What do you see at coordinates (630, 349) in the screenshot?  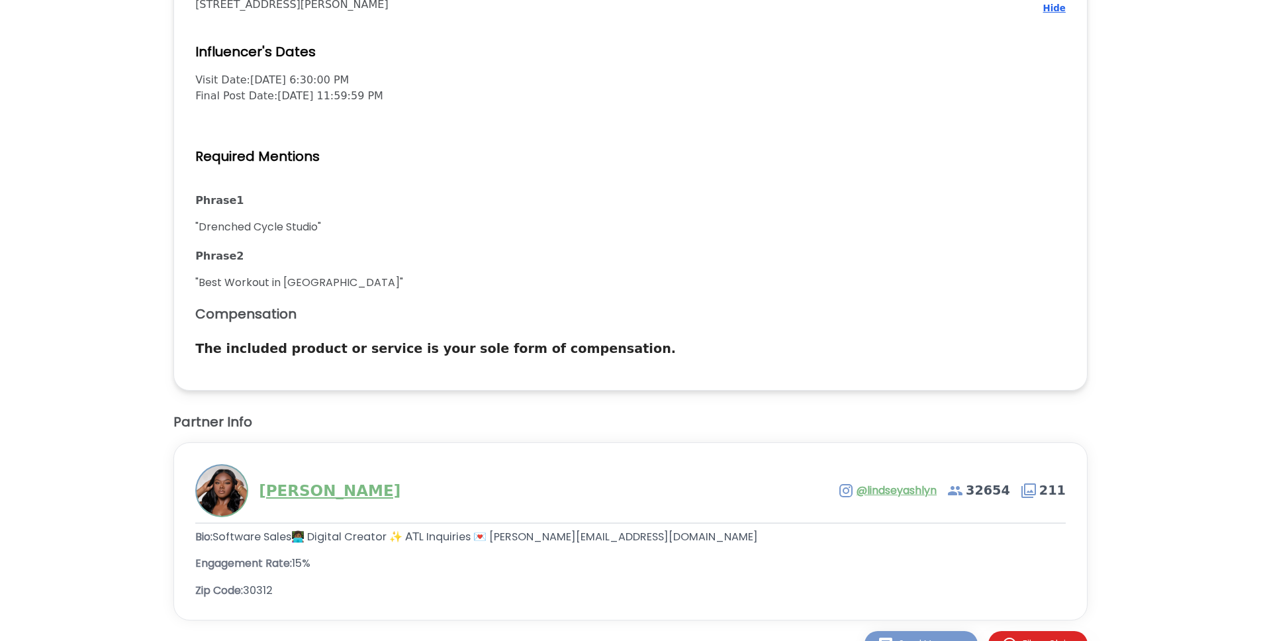 I see `p: The included product or service is your sole form of compensation.` at bounding box center [630, 349].